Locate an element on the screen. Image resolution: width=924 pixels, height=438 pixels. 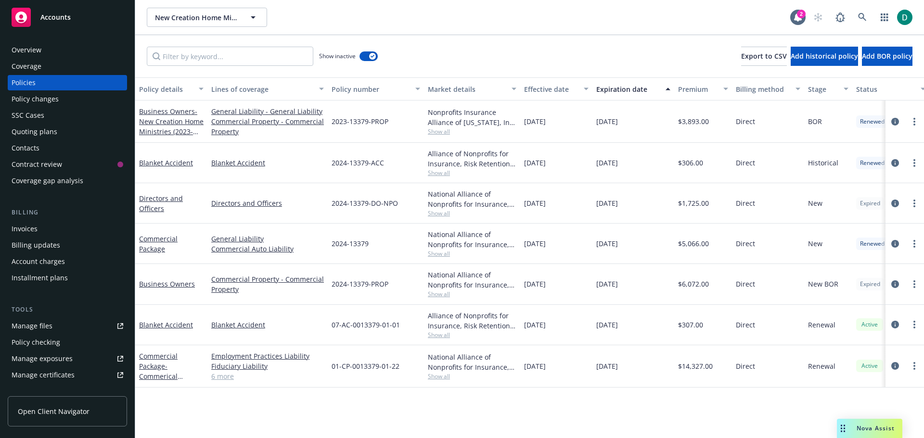
div: Policy changes is located at coordinates (35, 99).